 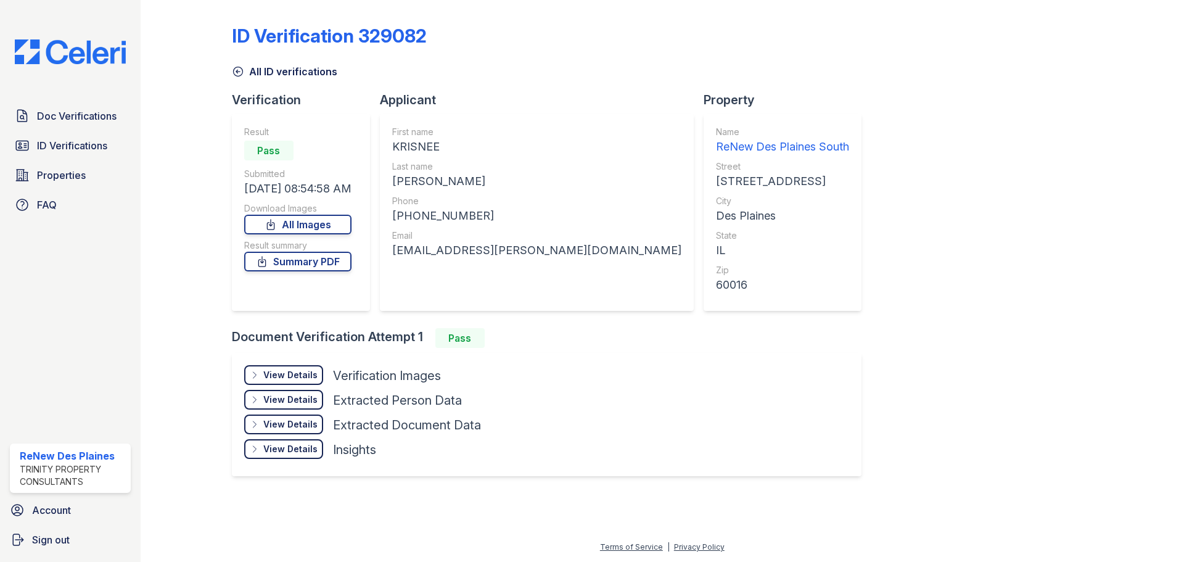 What do you see at coordinates (699, 546) in the screenshot?
I see `a: Privacy Policy` at bounding box center [699, 546].